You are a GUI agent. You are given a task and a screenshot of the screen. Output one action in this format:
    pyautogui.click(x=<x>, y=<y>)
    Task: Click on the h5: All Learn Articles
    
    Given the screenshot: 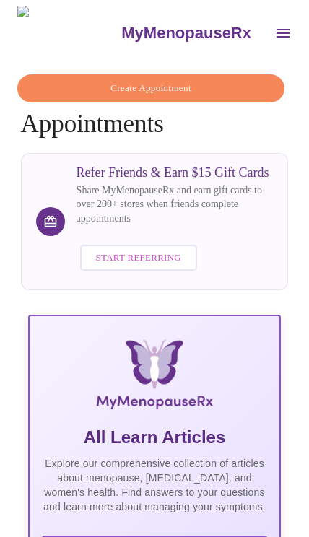 What is the action you would take?
    pyautogui.click(x=154, y=437)
    